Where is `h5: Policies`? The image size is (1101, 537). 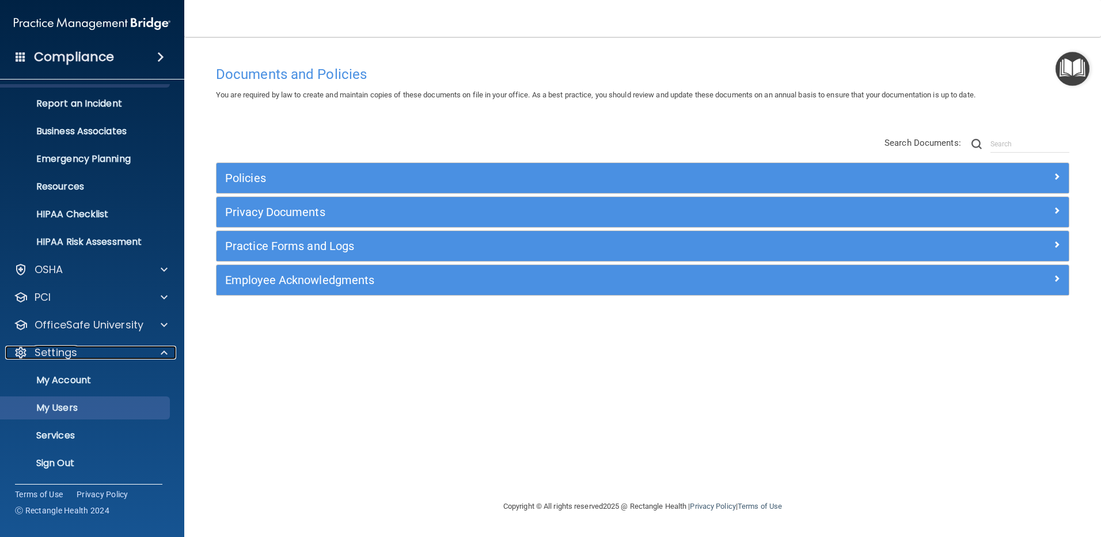 h5: Policies is located at coordinates (536, 178).